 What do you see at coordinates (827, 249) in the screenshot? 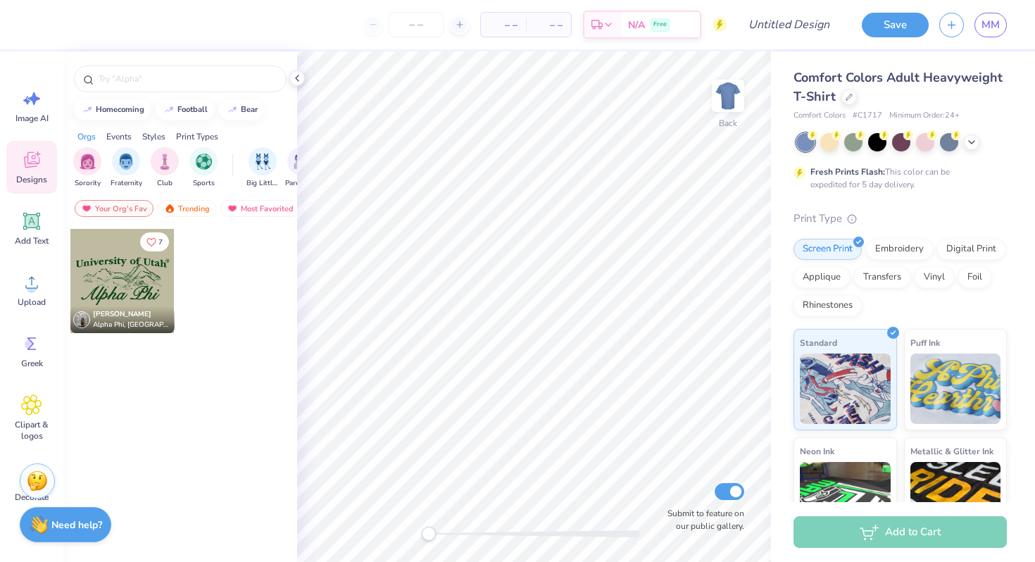
I see `div: Screen Print` at bounding box center [827, 249].